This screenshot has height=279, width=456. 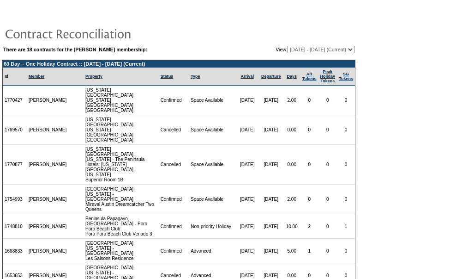 I want to click on td: 1754993, so click(x=15, y=199).